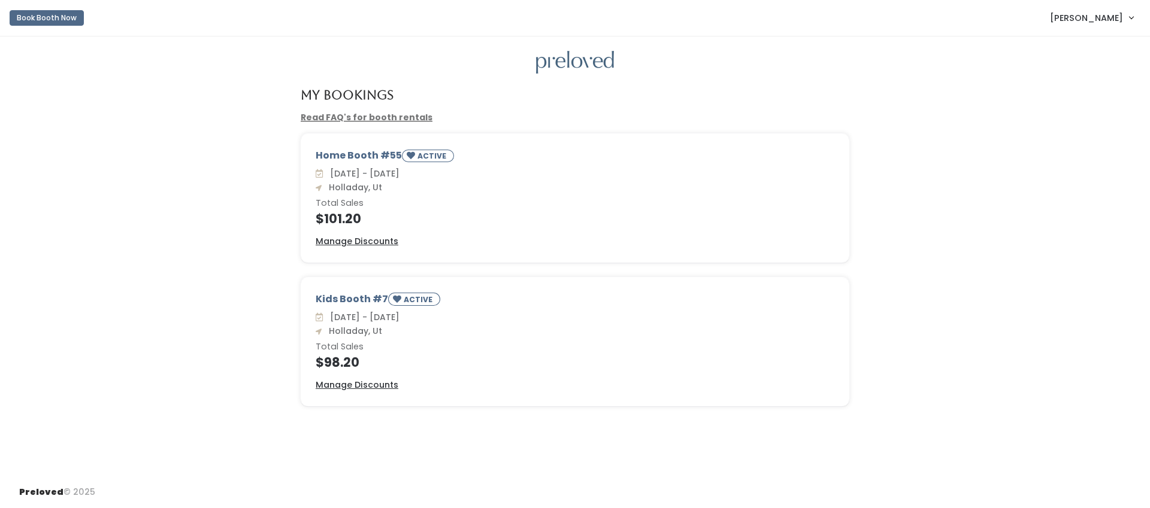  I want to click on div: © 2025, so click(57, 487).